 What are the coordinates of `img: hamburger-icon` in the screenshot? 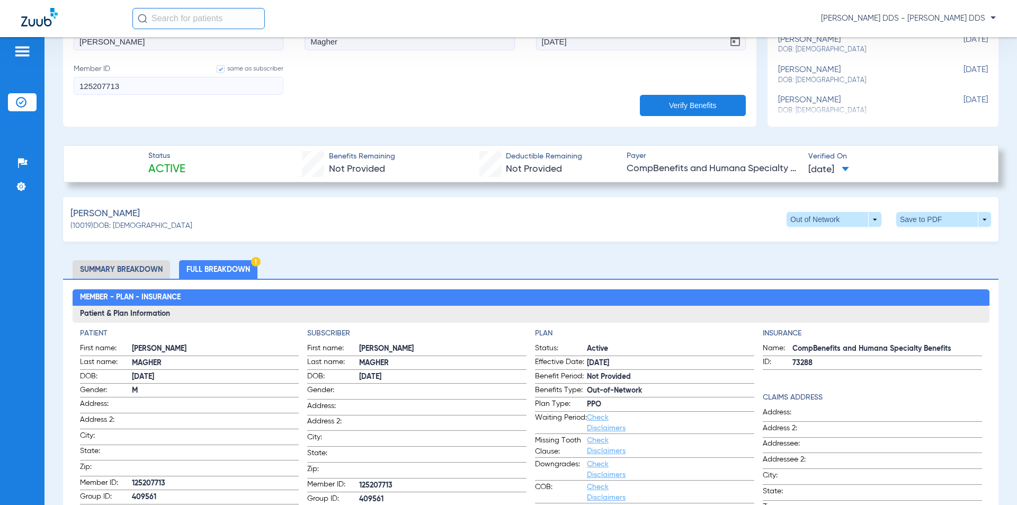 It's located at (22, 51).